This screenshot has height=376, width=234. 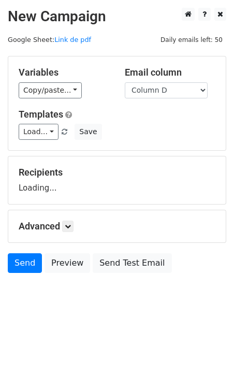 What do you see at coordinates (38, 132) in the screenshot?
I see `a: Load...` at bounding box center [38, 132].